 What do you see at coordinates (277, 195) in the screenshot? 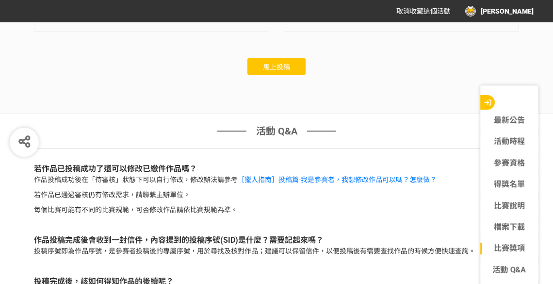
I see `p: 若作品已通過審核仍有修改需求，請聯繫主辦單位。` at bounding box center [277, 195].